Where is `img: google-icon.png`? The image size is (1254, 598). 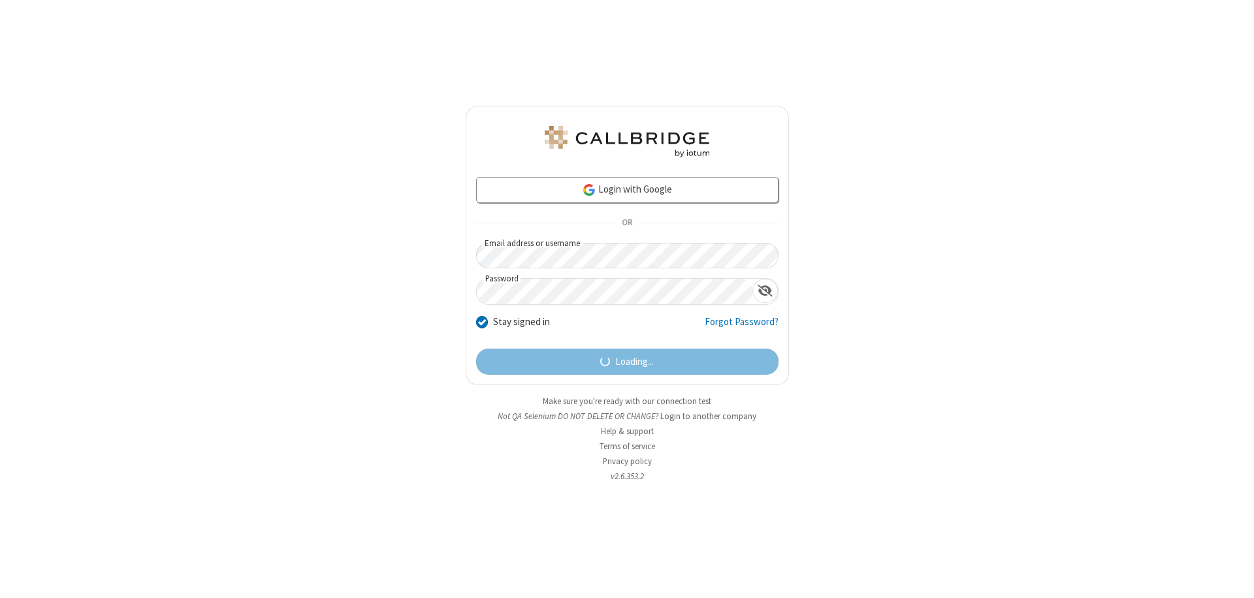
img: google-icon.png is located at coordinates (589, 190).